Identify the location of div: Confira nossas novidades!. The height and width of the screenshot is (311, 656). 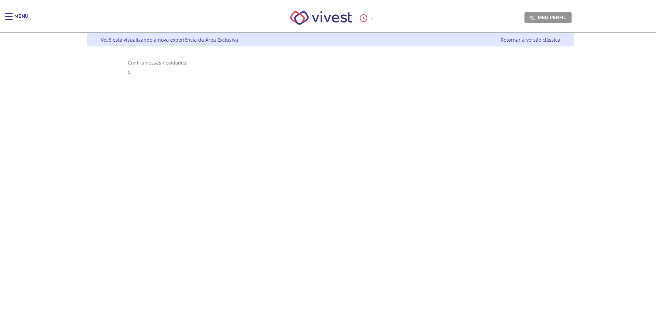
(331, 63).